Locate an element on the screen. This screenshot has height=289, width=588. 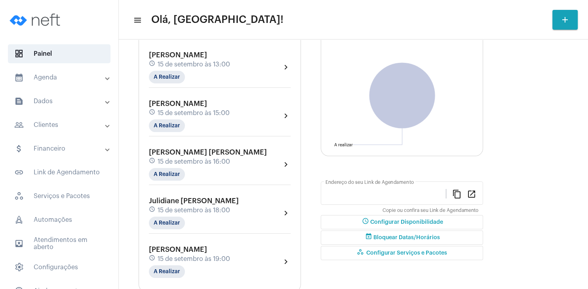
mat-icon: workspaces_outlined is located at coordinates (361, 253).